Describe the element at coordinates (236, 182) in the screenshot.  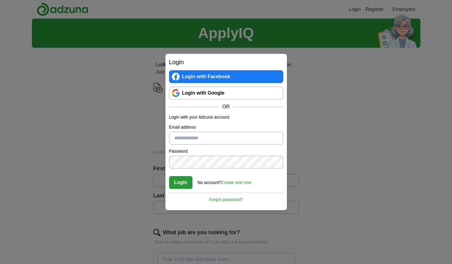
I see `a: Create one now` at that location.